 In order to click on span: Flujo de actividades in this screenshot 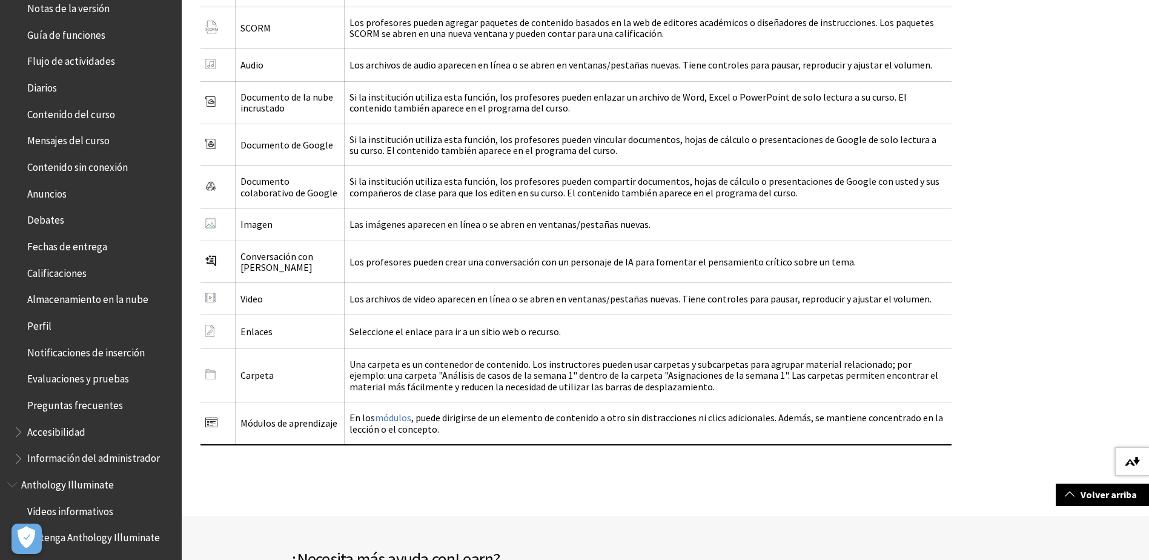, I will do `click(71, 59)`.